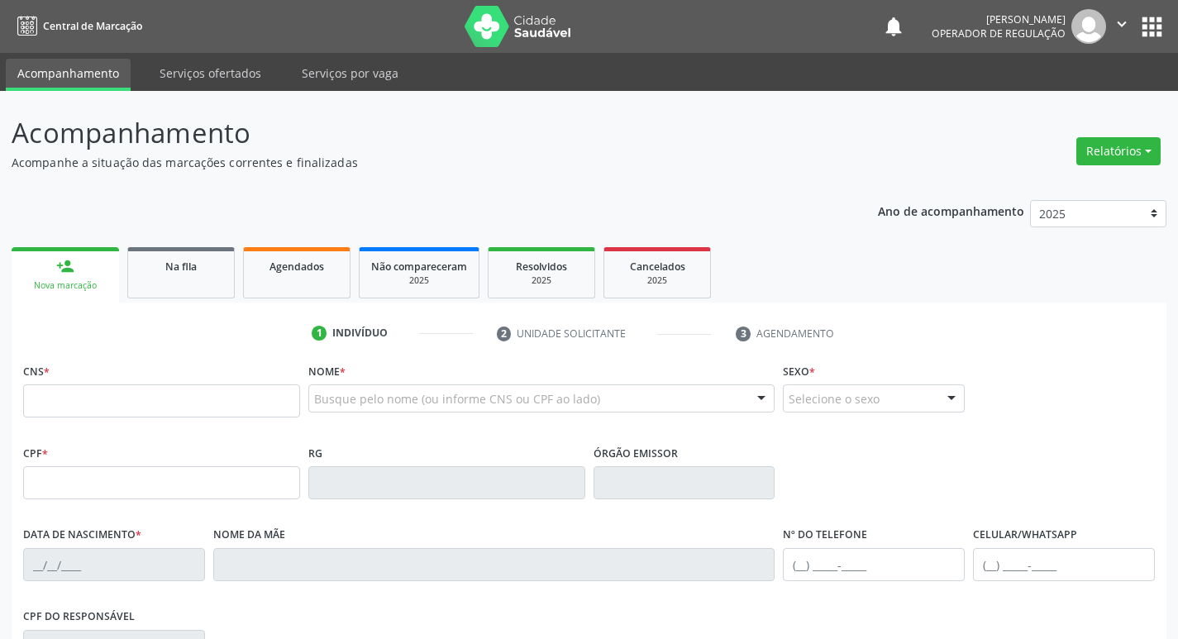 This screenshot has width=1178, height=639. I want to click on p: Ano de acompanhamento, so click(951, 210).